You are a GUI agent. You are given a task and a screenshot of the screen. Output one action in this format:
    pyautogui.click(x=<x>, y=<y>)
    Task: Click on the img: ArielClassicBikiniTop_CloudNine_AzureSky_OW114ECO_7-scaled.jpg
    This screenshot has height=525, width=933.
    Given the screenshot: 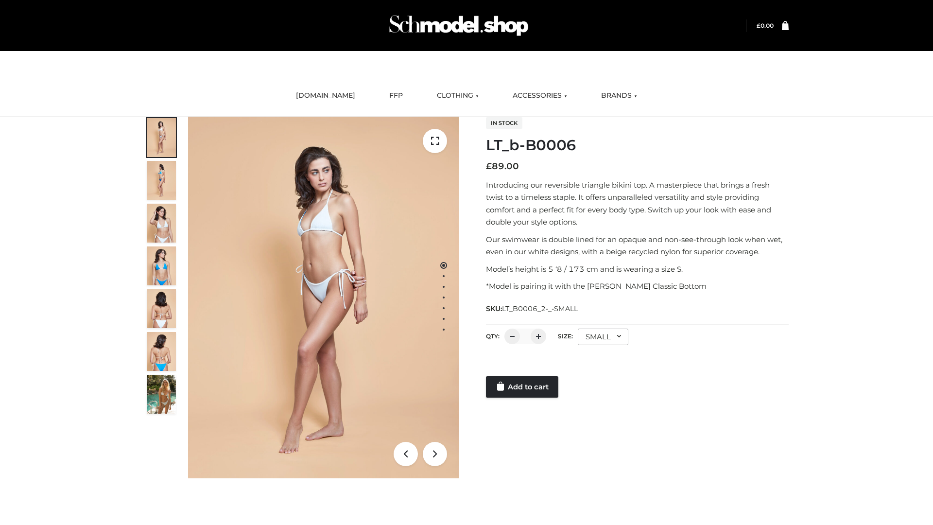 What is the action you would take?
    pyautogui.click(x=161, y=309)
    